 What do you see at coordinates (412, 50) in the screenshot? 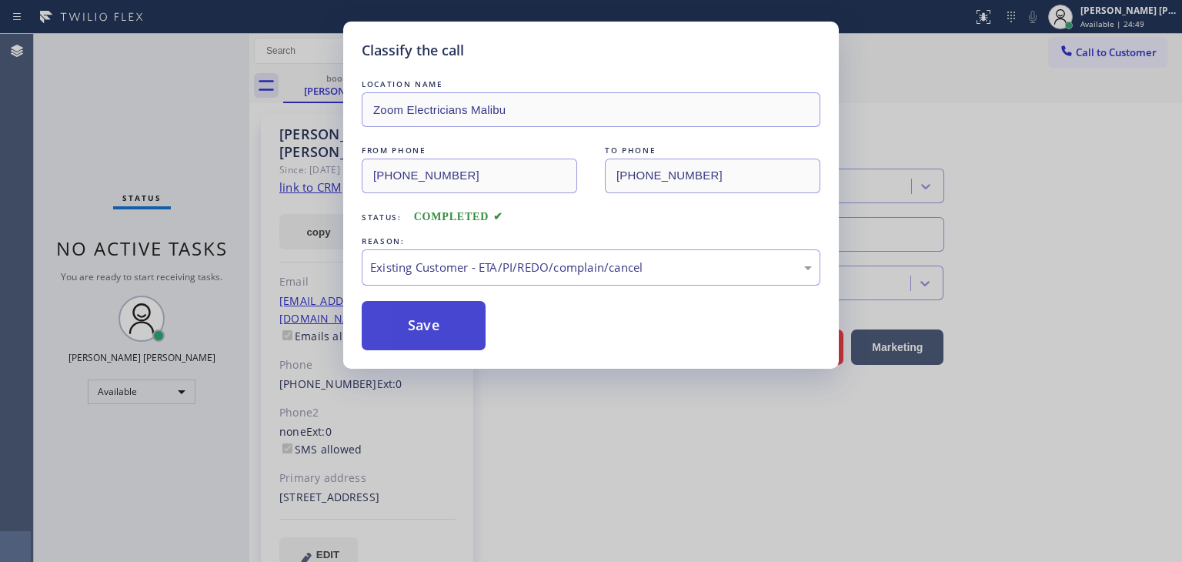
I see `h5: Classify the call` at bounding box center [412, 50].